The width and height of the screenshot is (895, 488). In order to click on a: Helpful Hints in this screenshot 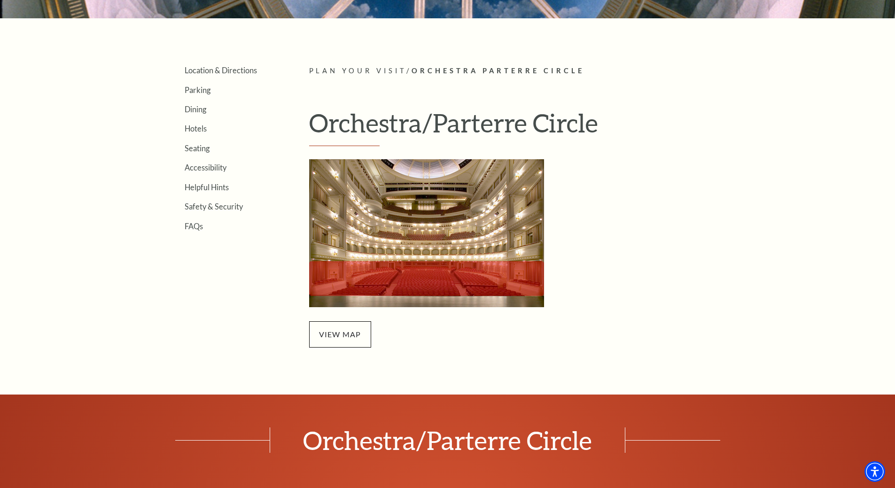, I will do `click(207, 187)`.